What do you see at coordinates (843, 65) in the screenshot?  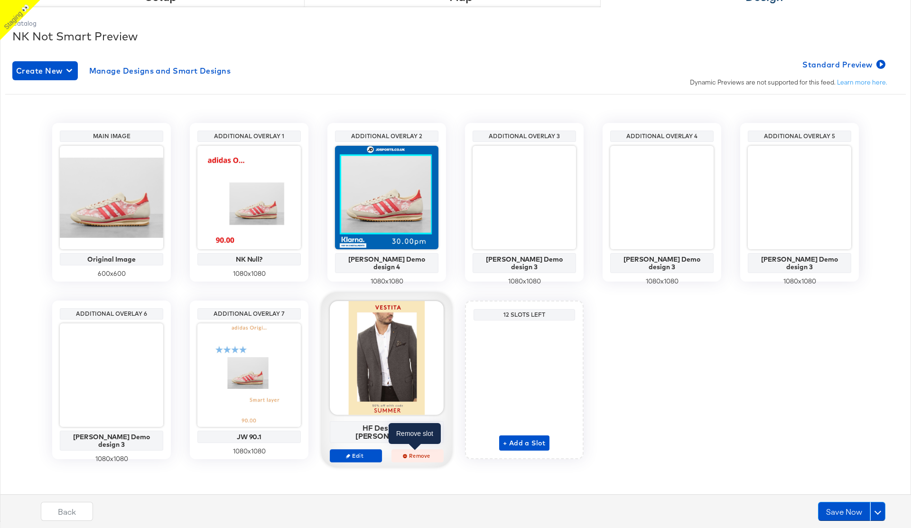 I see `button: Standard Preview` at bounding box center [843, 65].